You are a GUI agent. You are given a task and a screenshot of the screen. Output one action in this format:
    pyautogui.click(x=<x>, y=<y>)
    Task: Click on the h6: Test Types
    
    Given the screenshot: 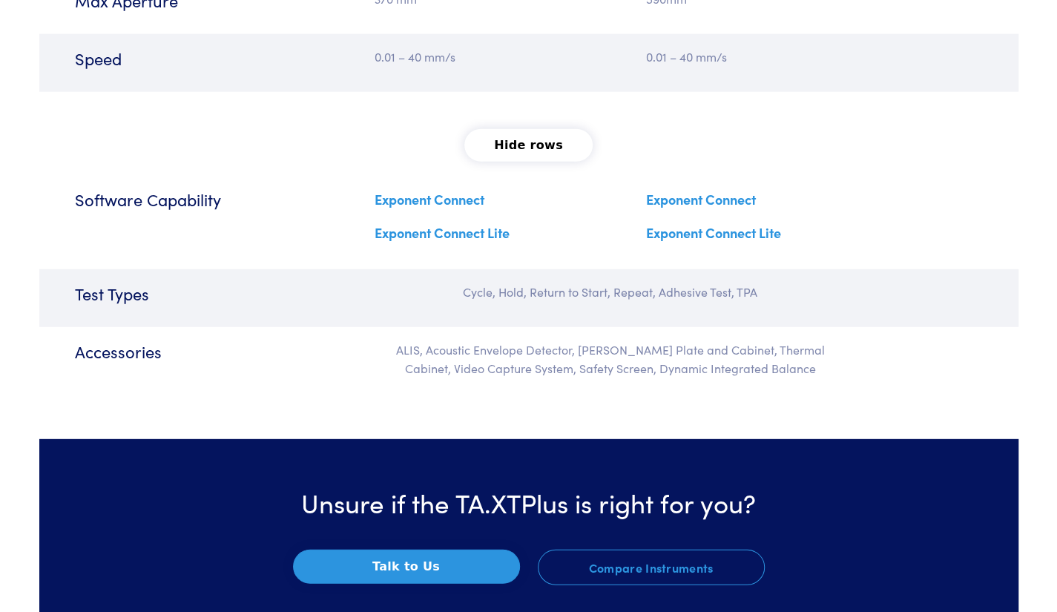 What is the action you would take?
    pyautogui.click(x=216, y=294)
    